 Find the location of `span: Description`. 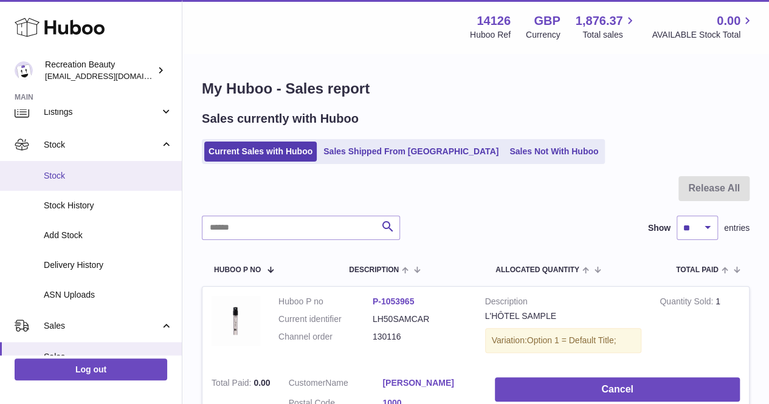

span: Description is located at coordinates (374, 270).